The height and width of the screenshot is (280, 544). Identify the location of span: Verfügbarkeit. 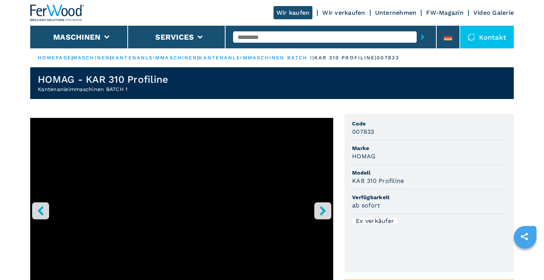
(429, 197).